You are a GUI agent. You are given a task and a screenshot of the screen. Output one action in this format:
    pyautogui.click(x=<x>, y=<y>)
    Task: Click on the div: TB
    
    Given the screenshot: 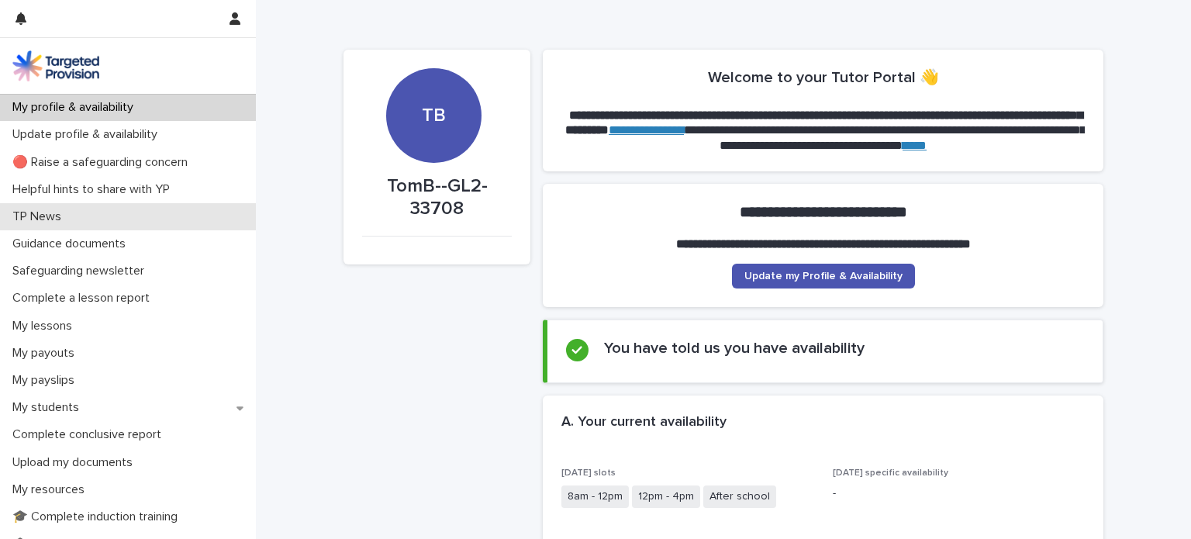 What is the action you would take?
    pyautogui.click(x=433, y=68)
    